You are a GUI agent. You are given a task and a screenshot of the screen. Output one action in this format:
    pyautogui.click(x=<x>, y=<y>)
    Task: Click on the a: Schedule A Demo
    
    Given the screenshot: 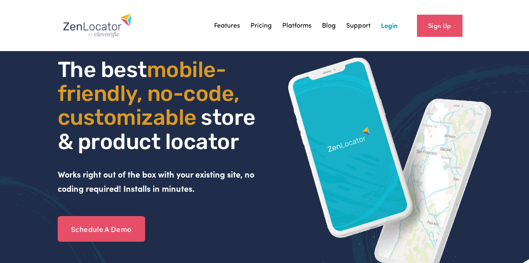 What is the action you would take?
    pyautogui.click(x=101, y=229)
    